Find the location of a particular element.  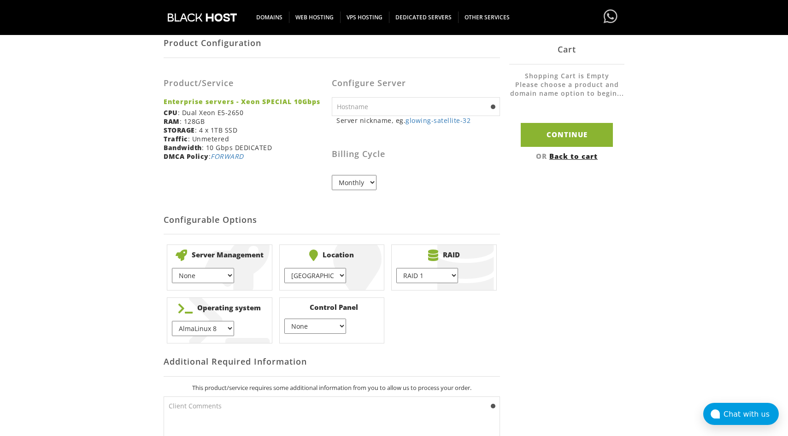

button: Chat with us is located at coordinates (741, 414).